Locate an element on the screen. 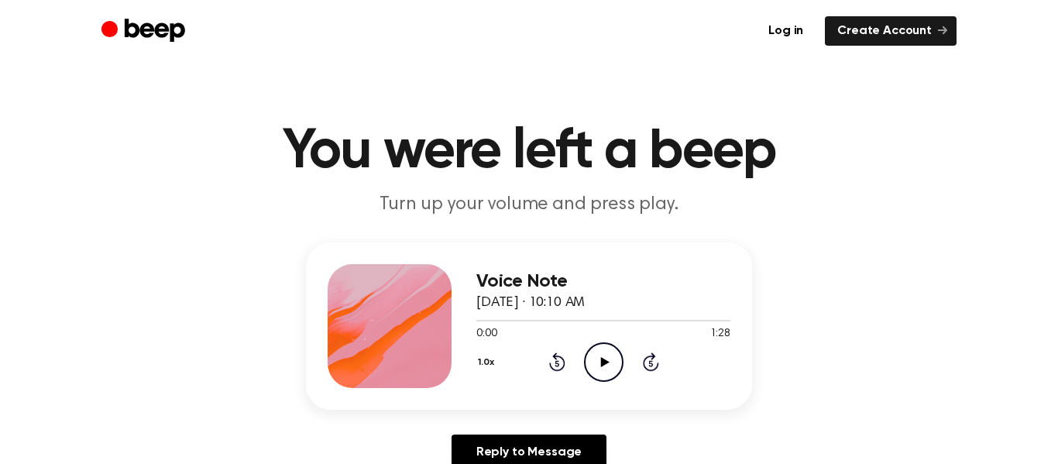 The width and height of the screenshot is (1058, 464). a: Create Account is located at coordinates (891, 31).